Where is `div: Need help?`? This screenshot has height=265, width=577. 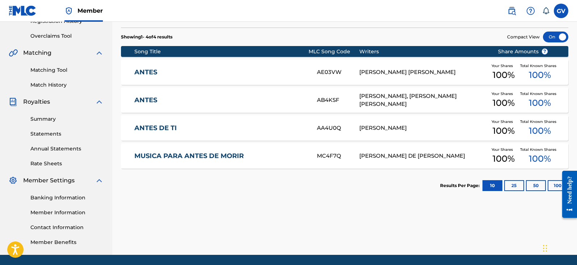
div: Need help? is located at coordinates (13, 25).